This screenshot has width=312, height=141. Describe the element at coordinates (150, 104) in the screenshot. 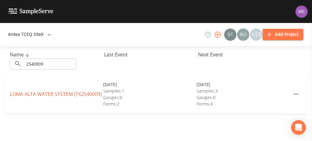

I see `div: Forms: 2` at that location.